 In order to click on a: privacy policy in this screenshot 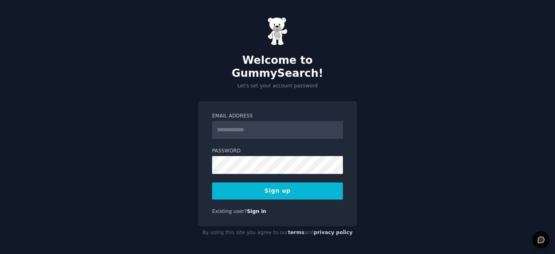, I will do `click(333, 232)`.